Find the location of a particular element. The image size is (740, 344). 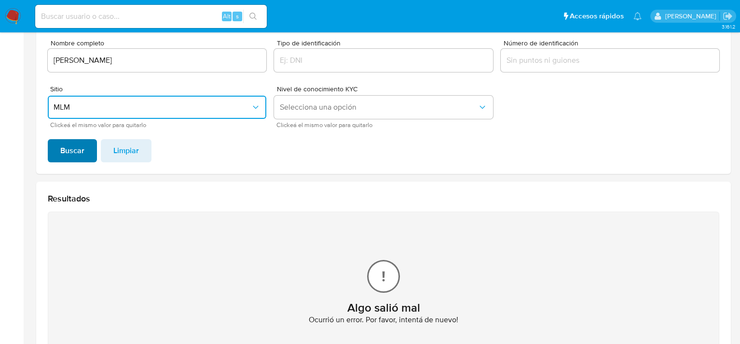

button: search-icon is located at coordinates (253, 16).